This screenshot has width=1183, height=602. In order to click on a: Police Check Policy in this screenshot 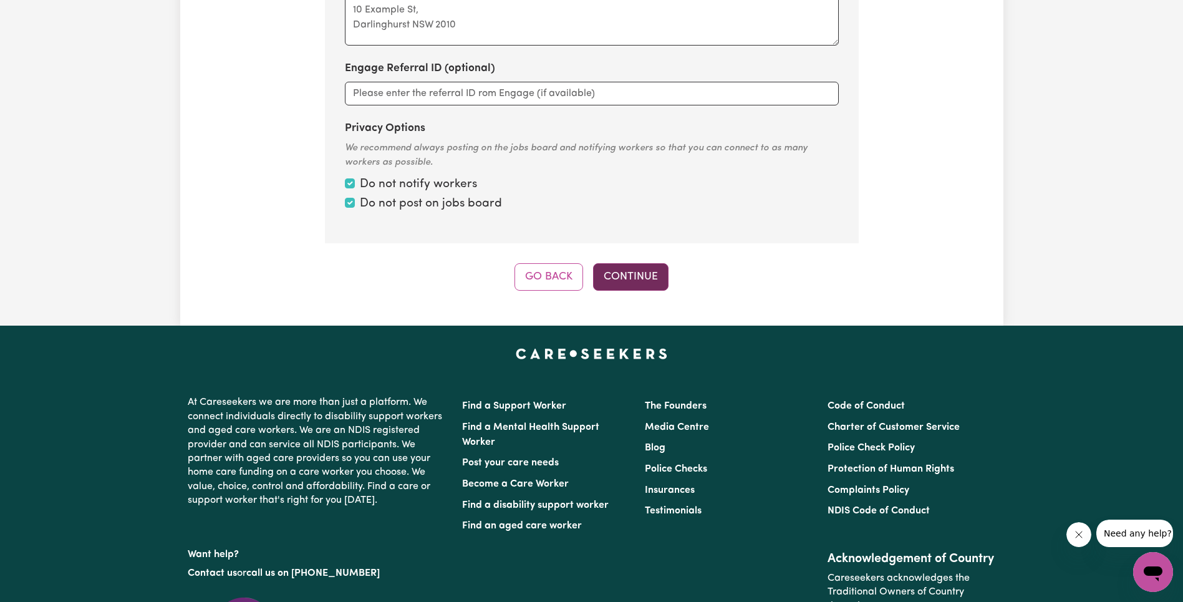, I will do `click(871, 448)`.